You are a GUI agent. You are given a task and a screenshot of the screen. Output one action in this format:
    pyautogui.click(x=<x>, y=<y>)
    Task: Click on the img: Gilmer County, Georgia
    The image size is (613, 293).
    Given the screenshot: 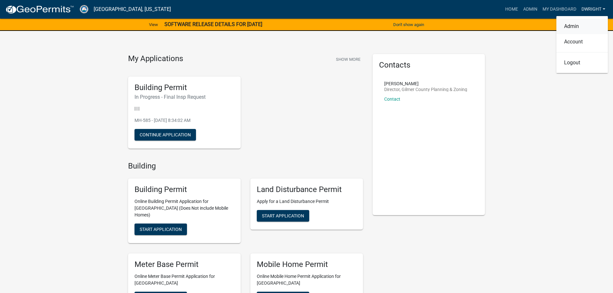 What is the action you would take?
    pyautogui.click(x=84, y=9)
    